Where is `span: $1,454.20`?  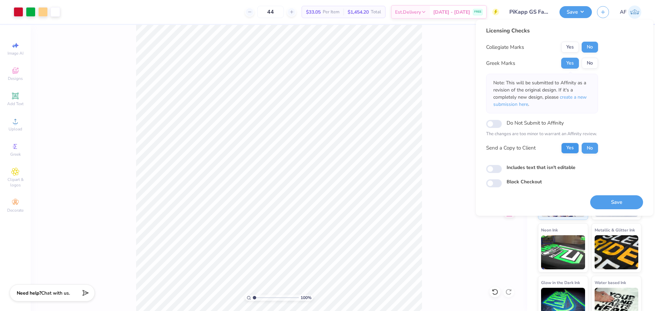 span: $1,454.20 is located at coordinates (358, 12).